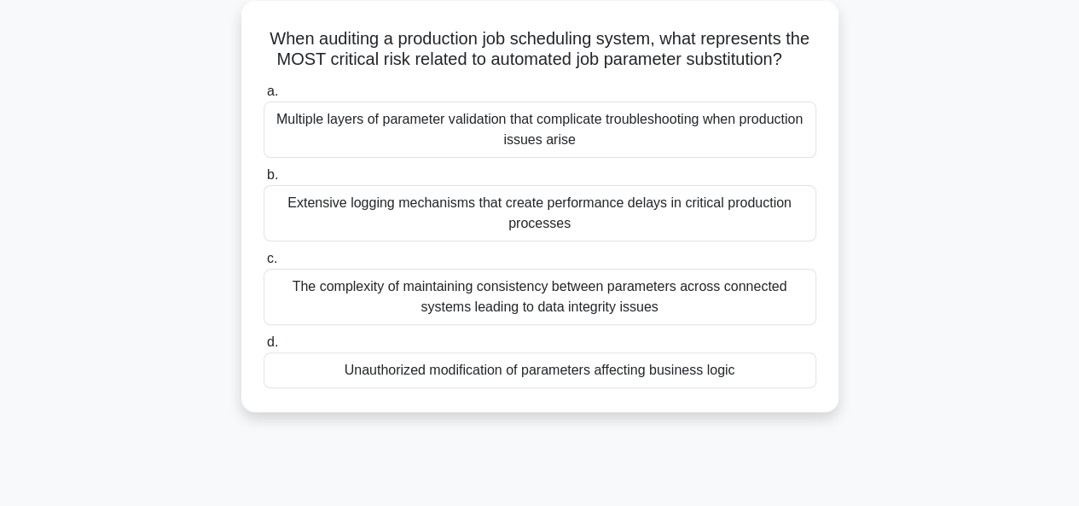 Image resolution: width=1079 pixels, height=506 pixels. I want to click on div: Extensive logging mechanisms that create performance delays in critical production processes, so click(540, 213).